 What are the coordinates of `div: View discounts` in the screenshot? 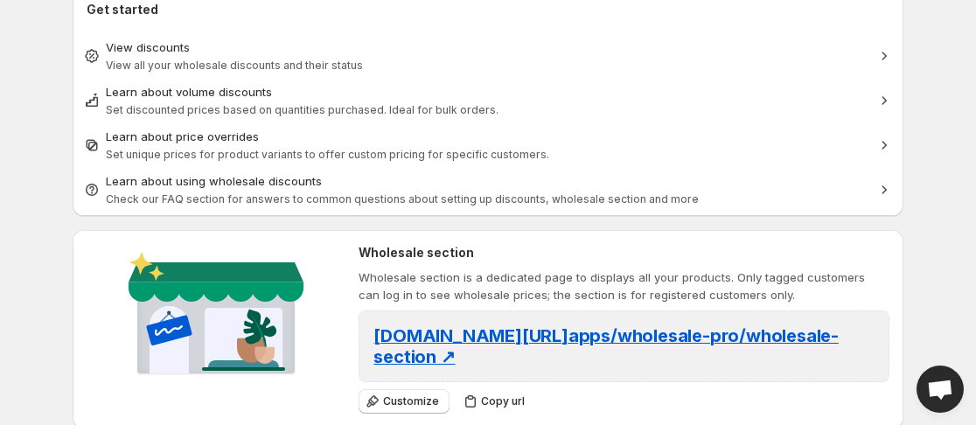 It's located at (488, 47).